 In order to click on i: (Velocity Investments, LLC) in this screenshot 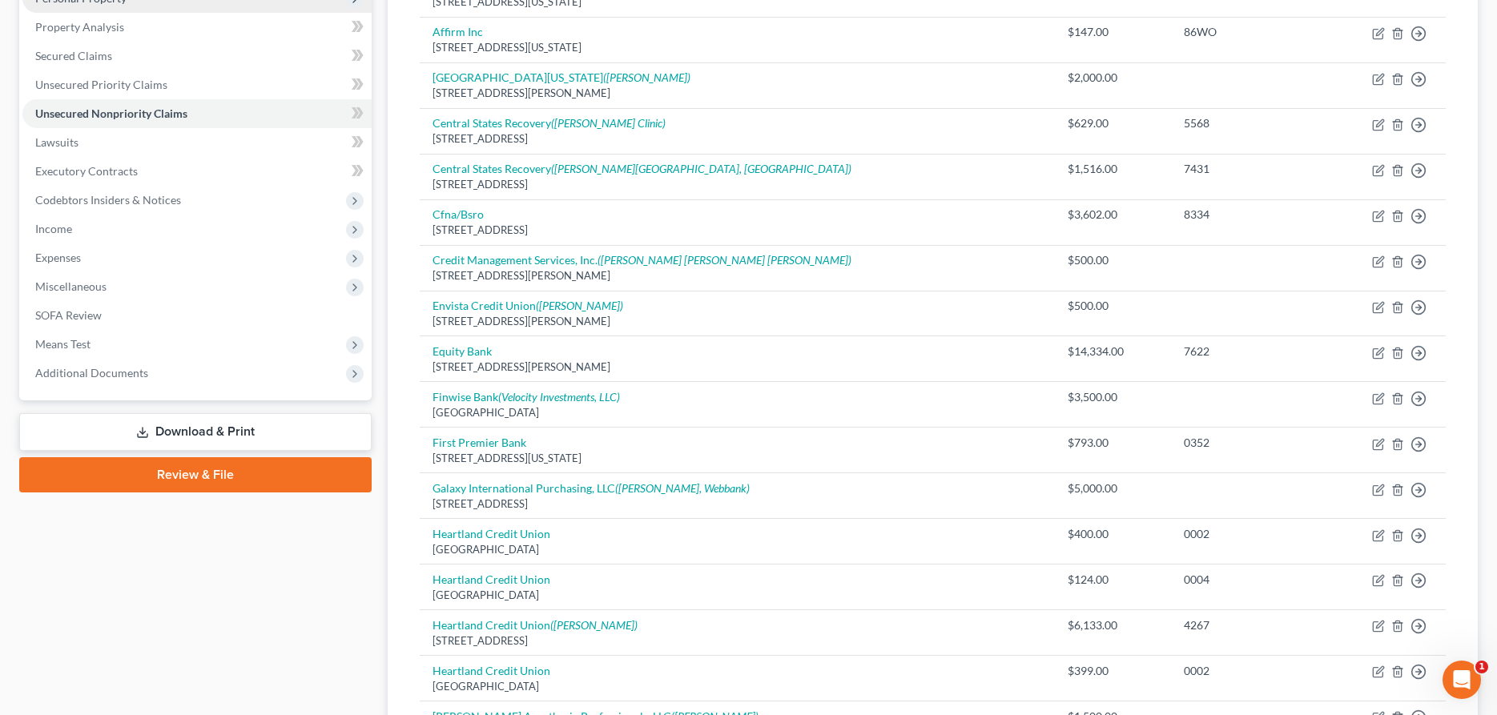, I will do `click(559, 396)`.